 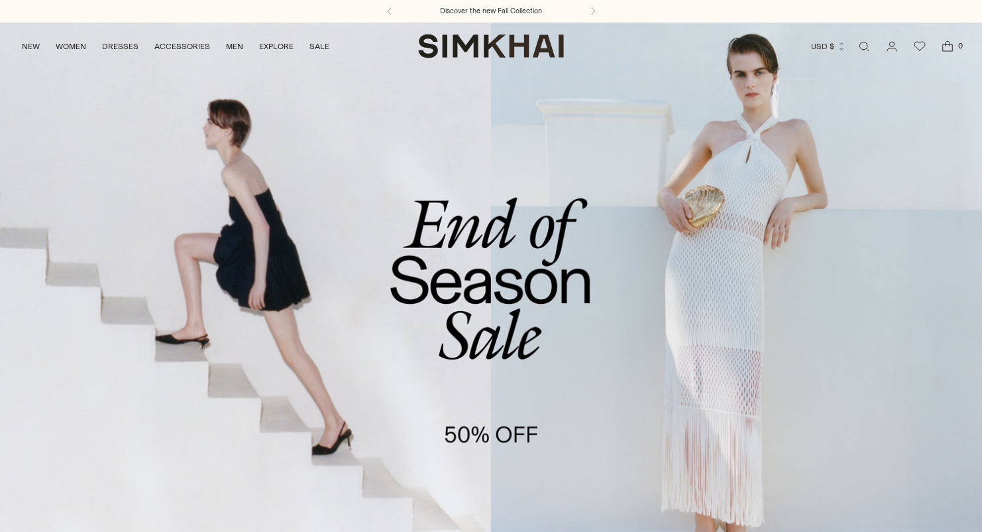 I want to click on a: WOMEN, so click(x=71, y=46).